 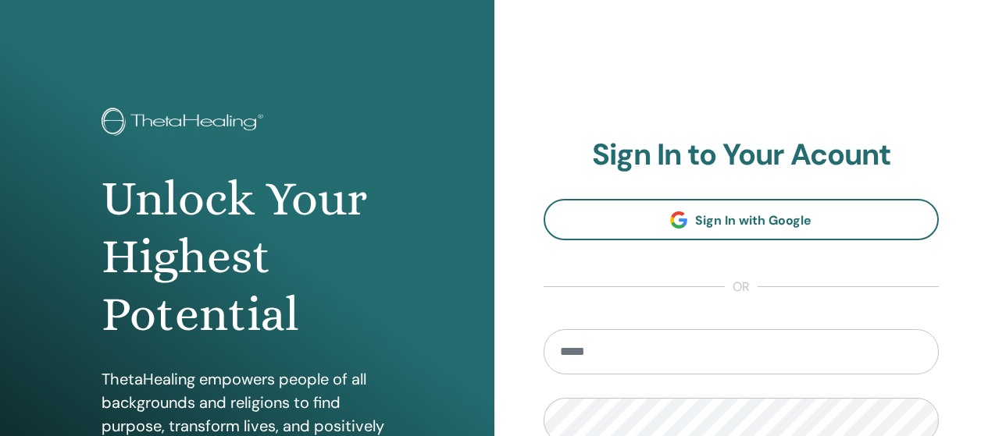 What do you see at coordinates (741, 219) in the screenshot?
I see `a: Sign In with Google` at bounding box center [741, 219].